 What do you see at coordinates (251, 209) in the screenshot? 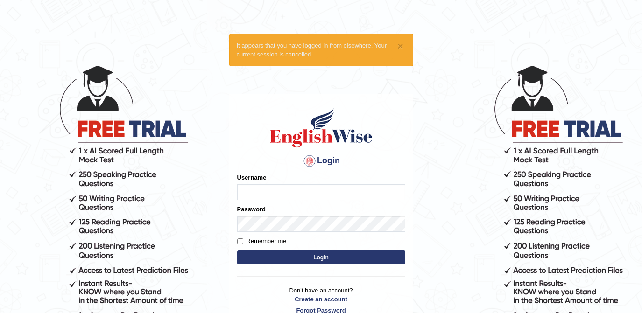
I see `label: Password` at bounding box center [251, 209].